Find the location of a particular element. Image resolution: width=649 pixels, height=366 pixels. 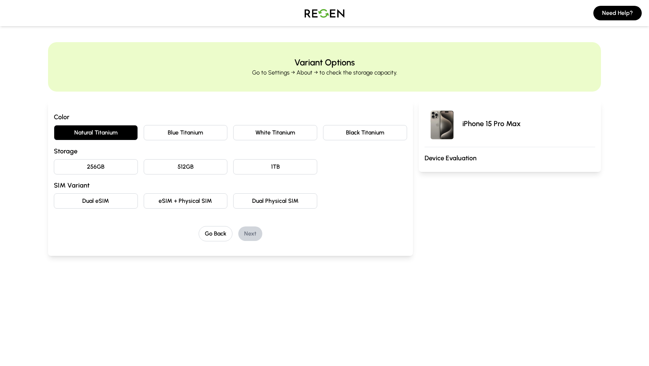

h3: Color is located at coordinates (230, 117).